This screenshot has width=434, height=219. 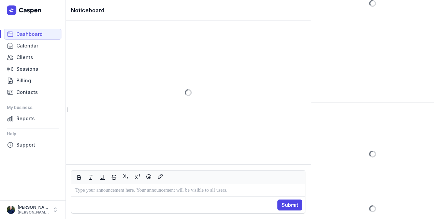 I want to click on div: My business, so click(x=33, y=108).